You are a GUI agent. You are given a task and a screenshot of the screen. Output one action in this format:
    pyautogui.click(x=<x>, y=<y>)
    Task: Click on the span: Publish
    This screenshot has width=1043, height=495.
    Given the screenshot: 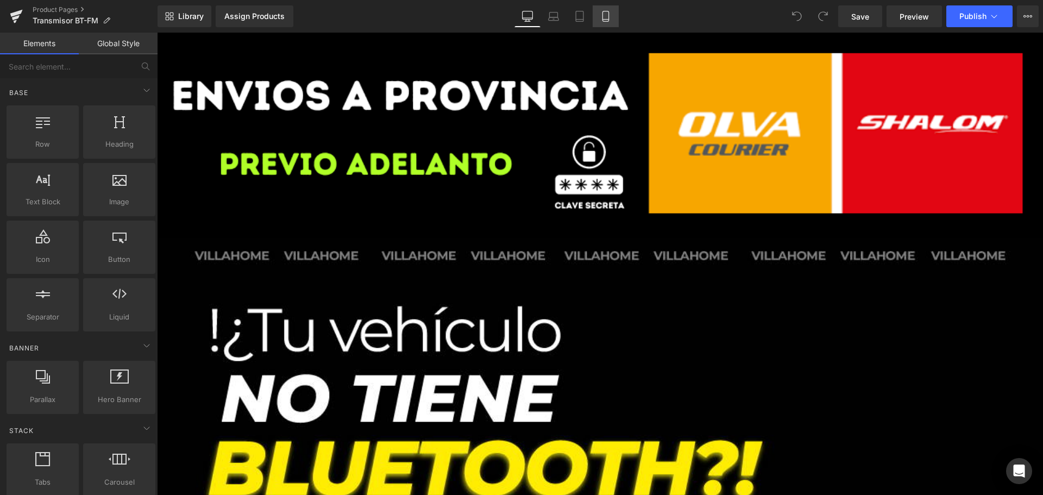 What is the action you would take?
    pyautogui.click(x=973, y=16)
    